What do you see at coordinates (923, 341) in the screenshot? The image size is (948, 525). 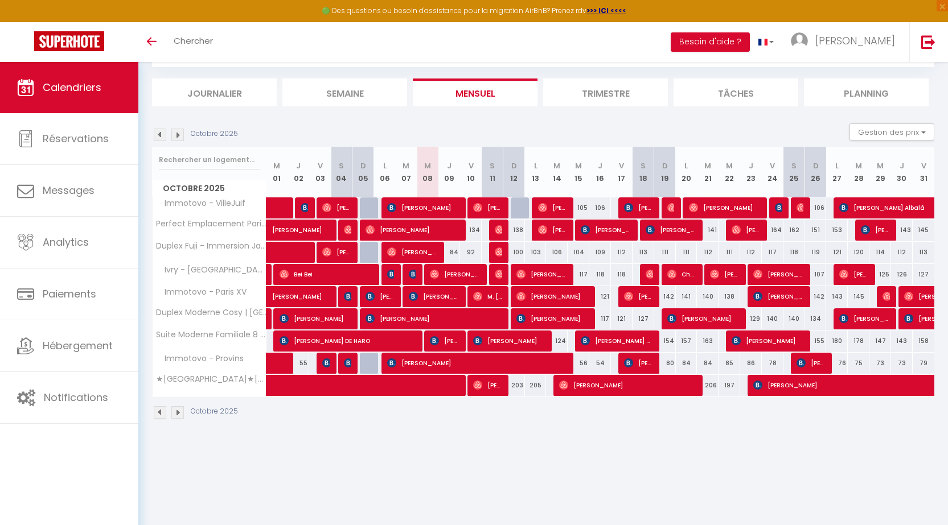 I see `div: 158` at bounding box center [923, 341].